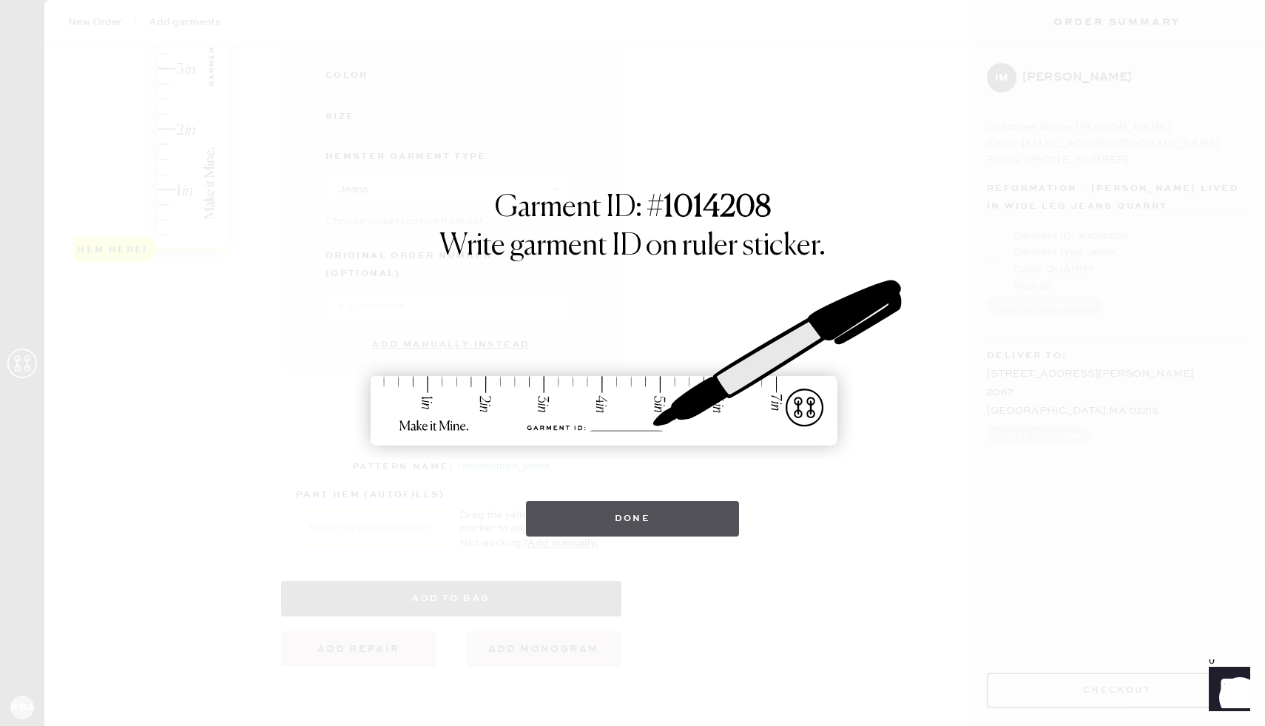  I want to click on h1: Garment ID: #, so click(632, 209).